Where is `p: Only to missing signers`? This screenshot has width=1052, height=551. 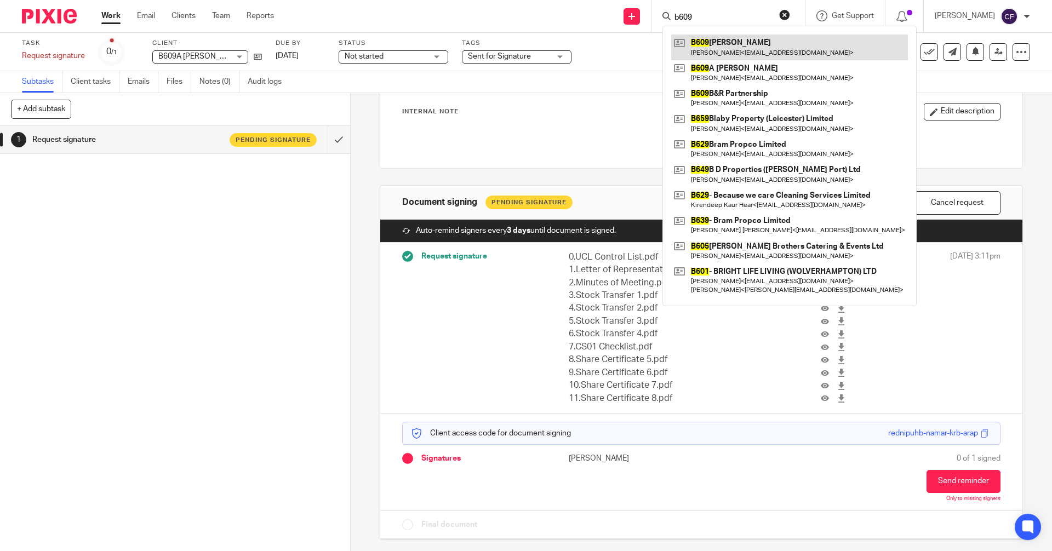 p: Only to missing signers is located at coordinates (973, 499).